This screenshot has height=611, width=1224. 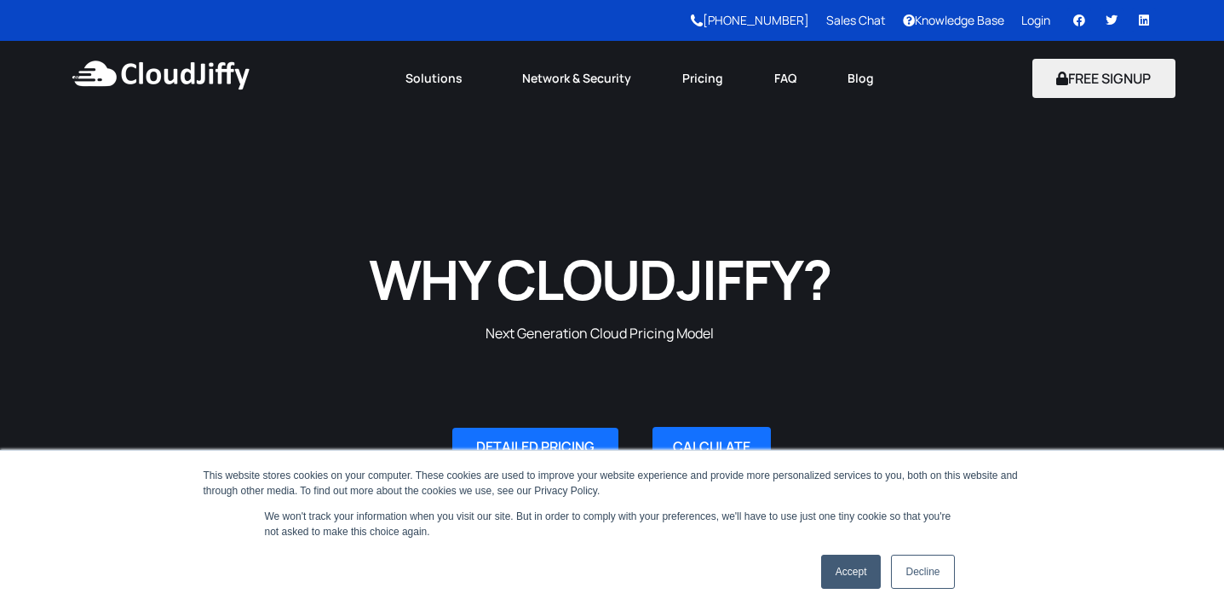 I want to click on a: CALCULATE, so click(x=711, y=446).